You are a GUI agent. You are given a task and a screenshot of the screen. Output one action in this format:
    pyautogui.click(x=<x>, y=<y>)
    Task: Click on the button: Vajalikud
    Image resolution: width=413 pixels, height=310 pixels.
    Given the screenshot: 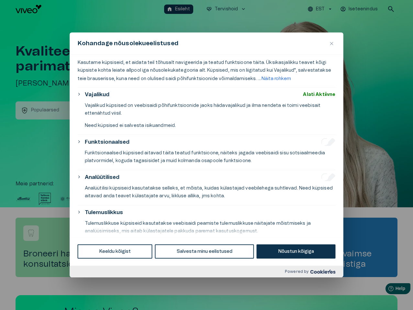 What is the action you would take?
    pyautogui.click(x=97, y=95)
    